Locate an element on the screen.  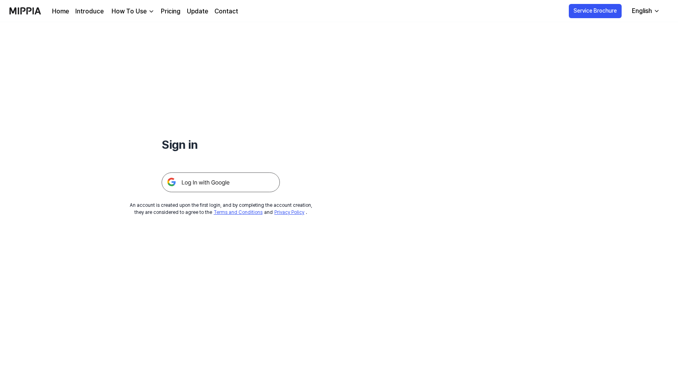
button: English is located at coordinates (645, 11).